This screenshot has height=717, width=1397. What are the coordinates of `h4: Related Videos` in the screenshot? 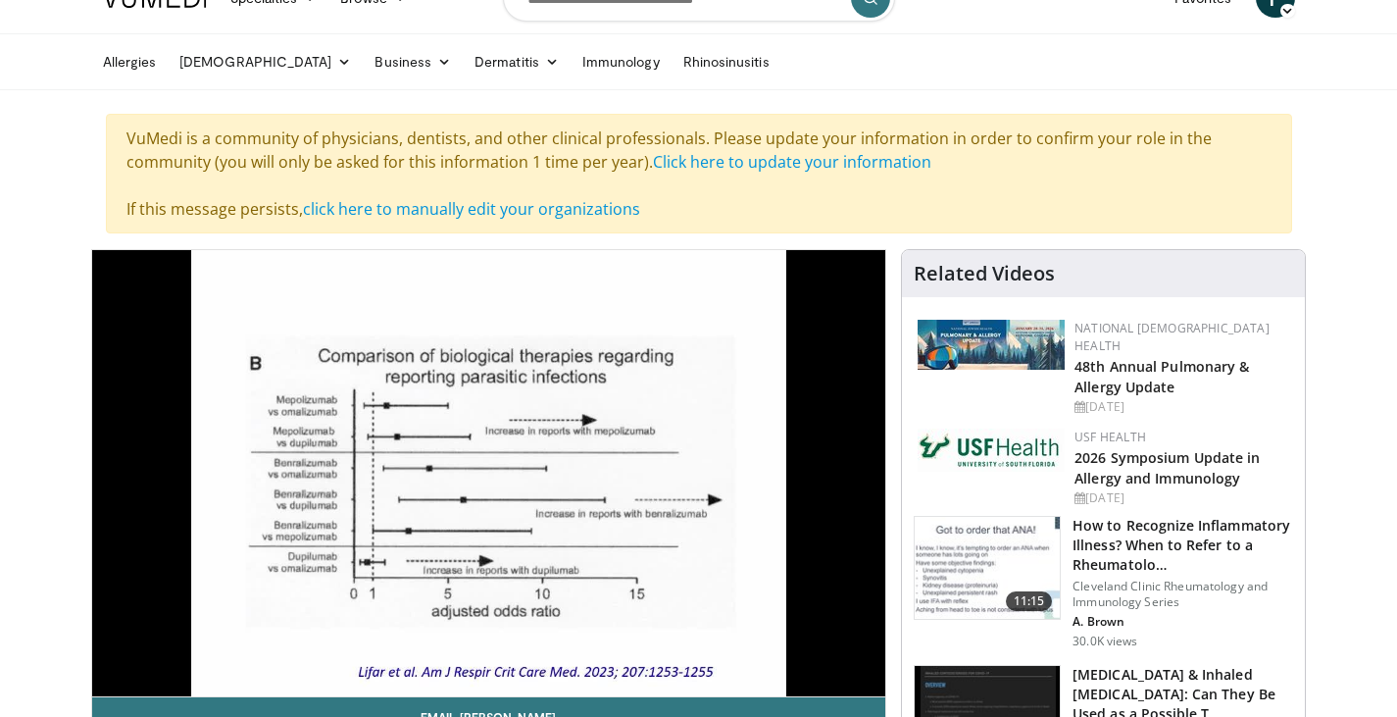 It's located at (984, 274).